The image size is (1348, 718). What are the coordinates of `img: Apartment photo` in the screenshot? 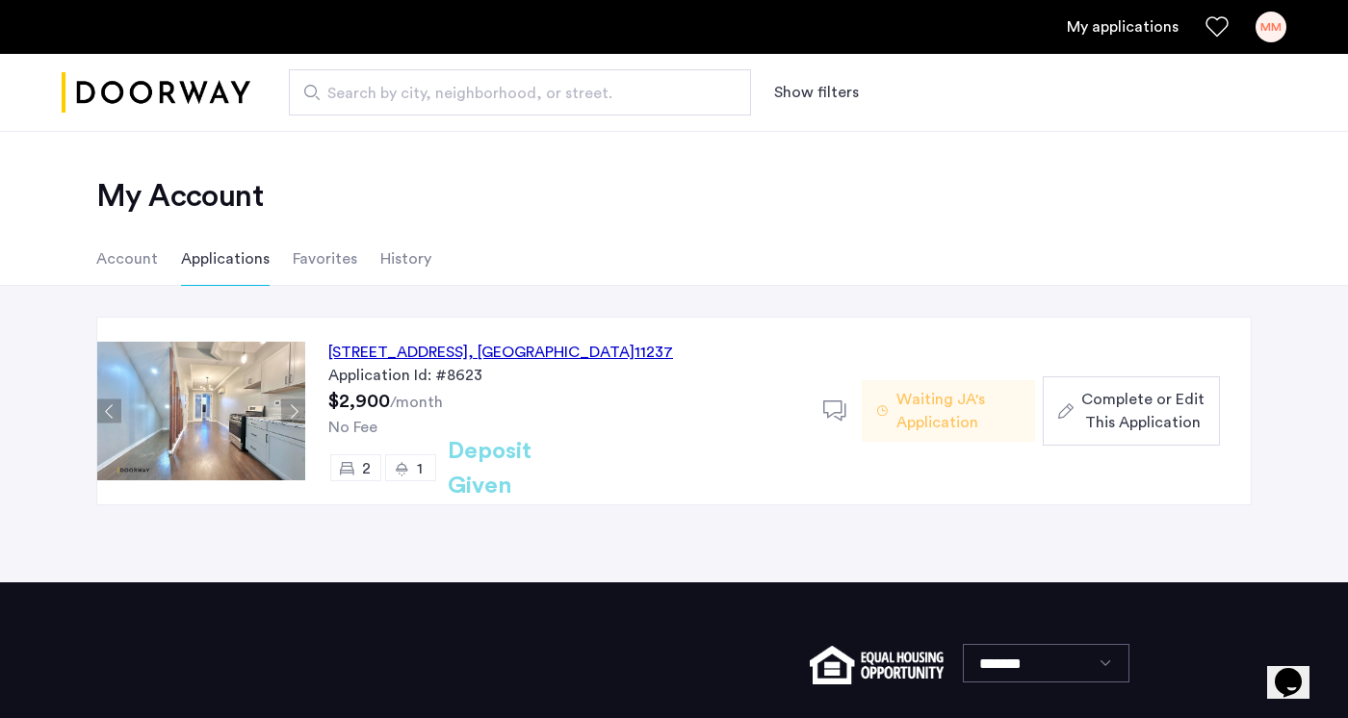 It's located at (201, 411).